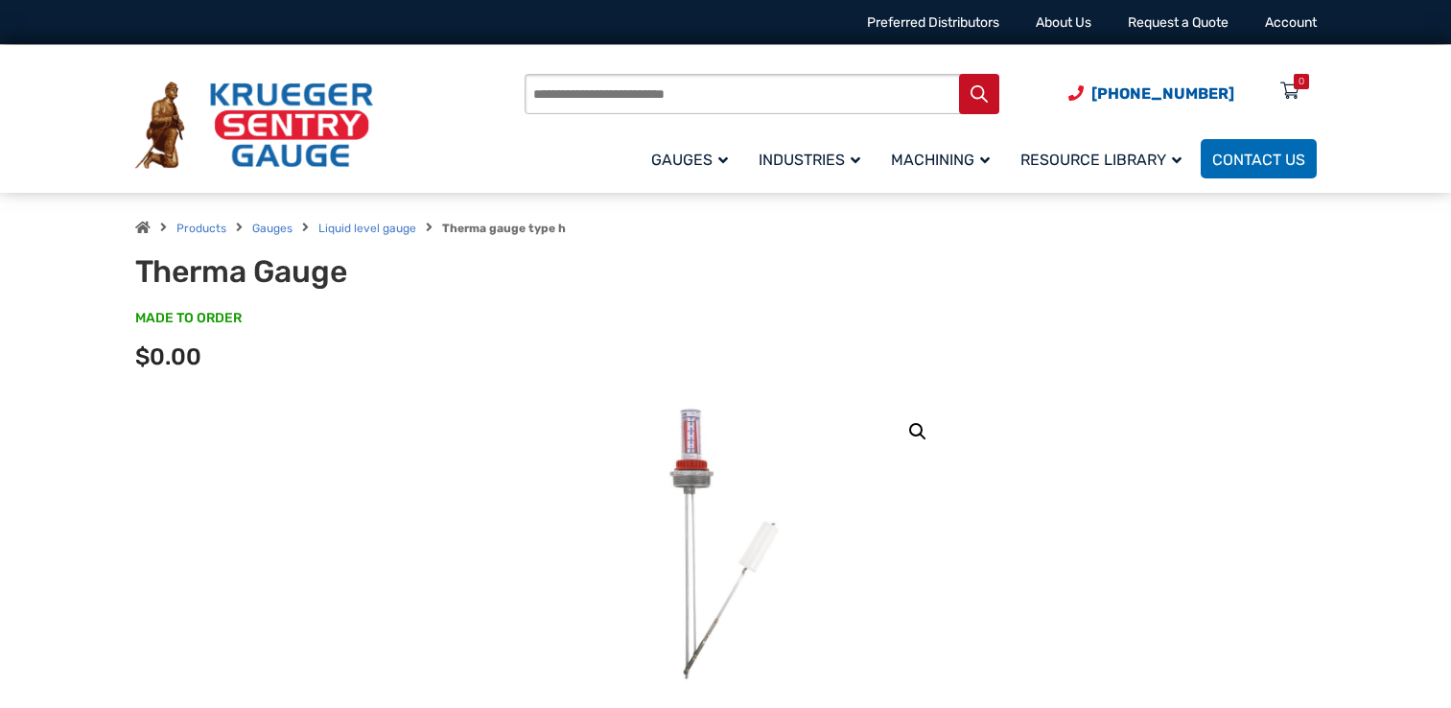 This screenshot has height=708, width=1451. What do you see at coordinates (810, 159) in the screenshot?
I see `span: Industries` at bounding box center [810, 159].